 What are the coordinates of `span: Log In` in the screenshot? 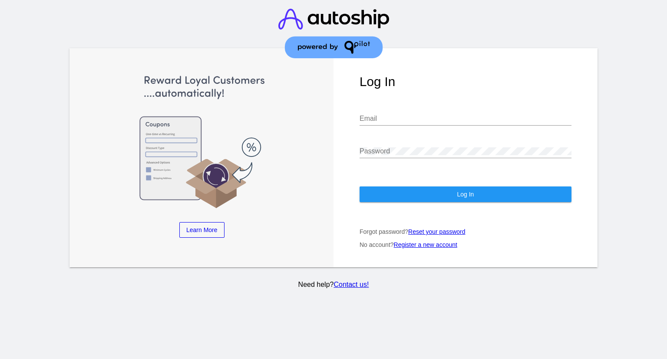 It's located at (465, 194).